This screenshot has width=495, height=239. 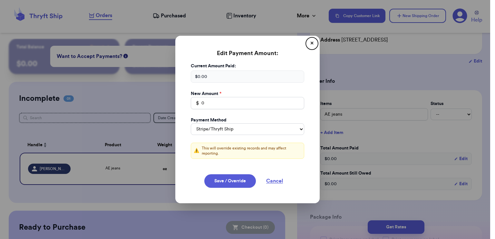 What do you see at coordinates (206, 94) in the screenshot?
I see `label: New Amount` at bounding box center [206, 94].